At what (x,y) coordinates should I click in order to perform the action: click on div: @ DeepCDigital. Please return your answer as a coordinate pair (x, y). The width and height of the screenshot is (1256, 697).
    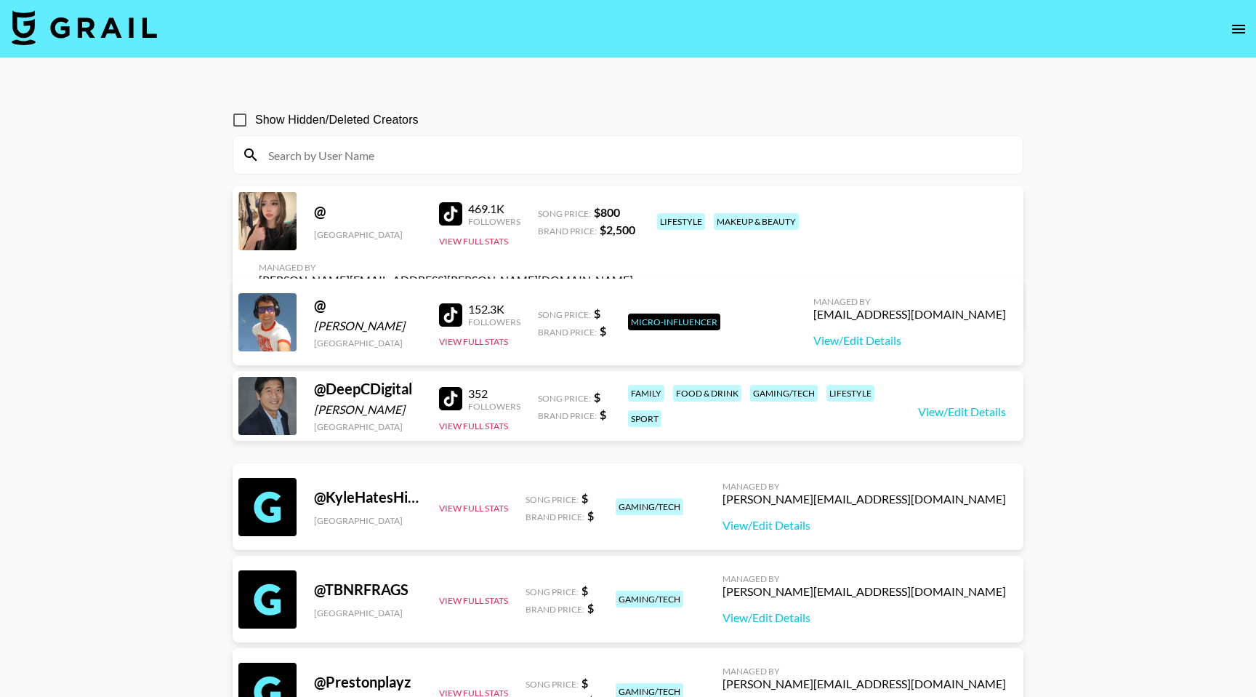
    Looking at the image, I should click on (368, 388).